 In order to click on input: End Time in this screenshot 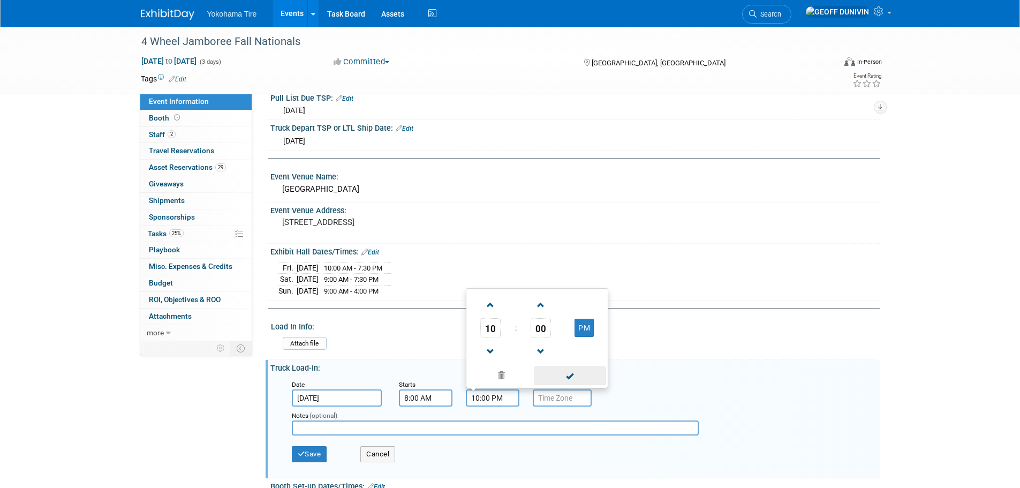, I will do `click(493, 398)`.